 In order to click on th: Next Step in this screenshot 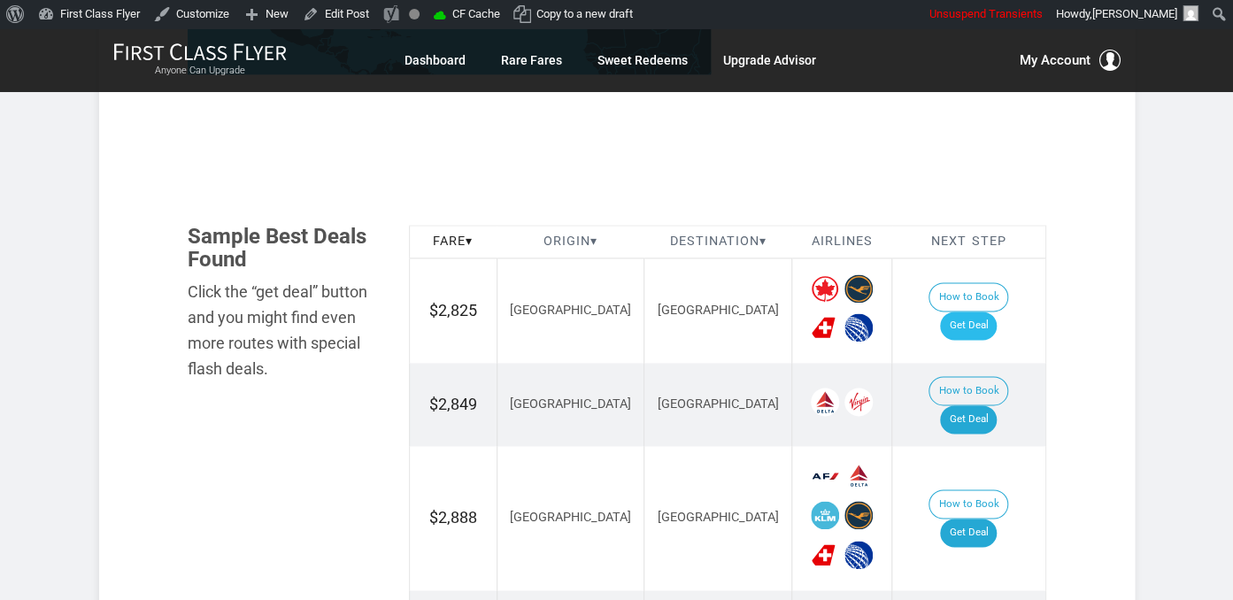, I will do `click(969, 242)`.